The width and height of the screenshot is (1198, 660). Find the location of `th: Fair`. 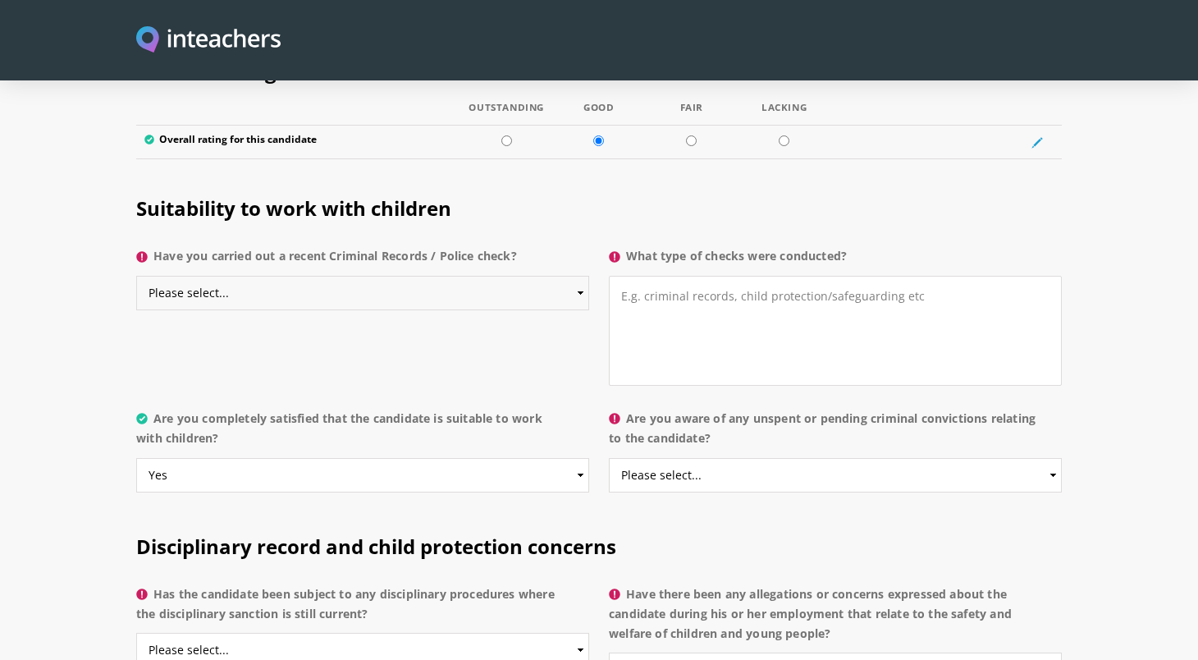

th: Fair is located at coordinates (691, 114).